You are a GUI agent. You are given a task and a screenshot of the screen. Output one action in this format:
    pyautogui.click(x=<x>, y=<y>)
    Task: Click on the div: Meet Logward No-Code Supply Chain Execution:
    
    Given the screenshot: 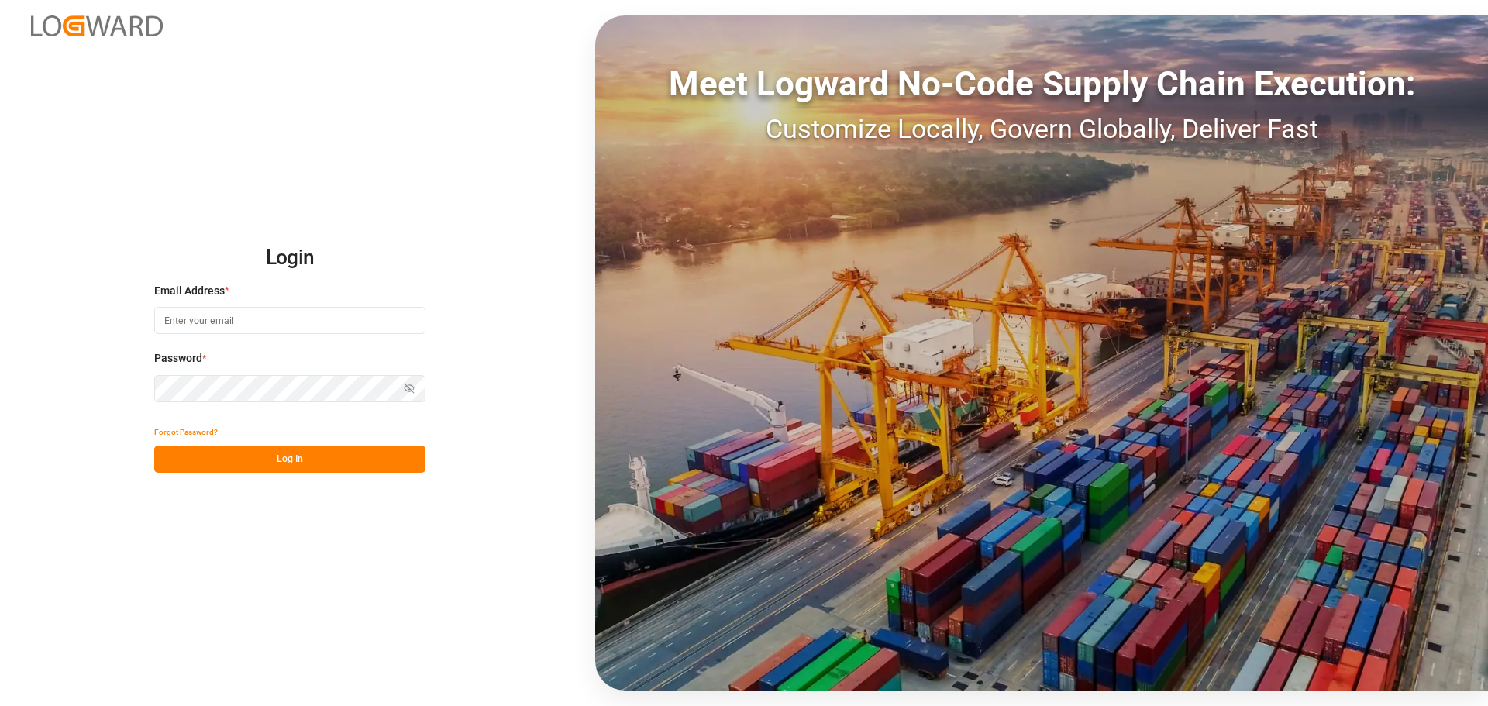 What is the action you would take?
    pyautogui.click(x=1041, y=84)
    